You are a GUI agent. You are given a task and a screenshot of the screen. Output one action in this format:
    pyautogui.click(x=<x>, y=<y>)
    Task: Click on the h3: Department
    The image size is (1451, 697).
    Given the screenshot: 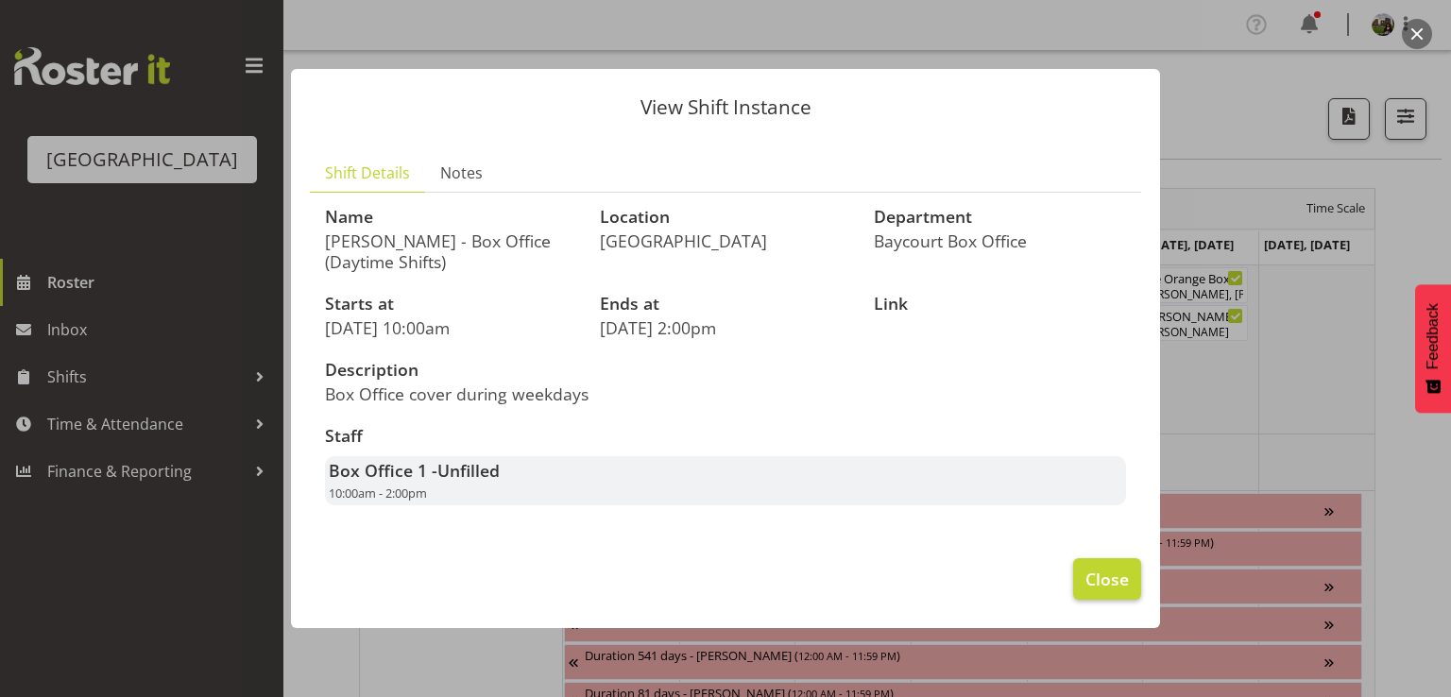 What is the action you would take?
    pyautogui.click(x=999, y=217)
    